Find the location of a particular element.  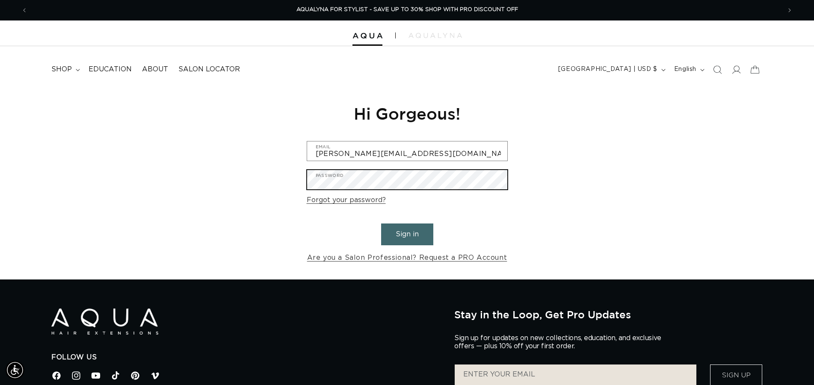

span: English is located at coordinates (685, 69).